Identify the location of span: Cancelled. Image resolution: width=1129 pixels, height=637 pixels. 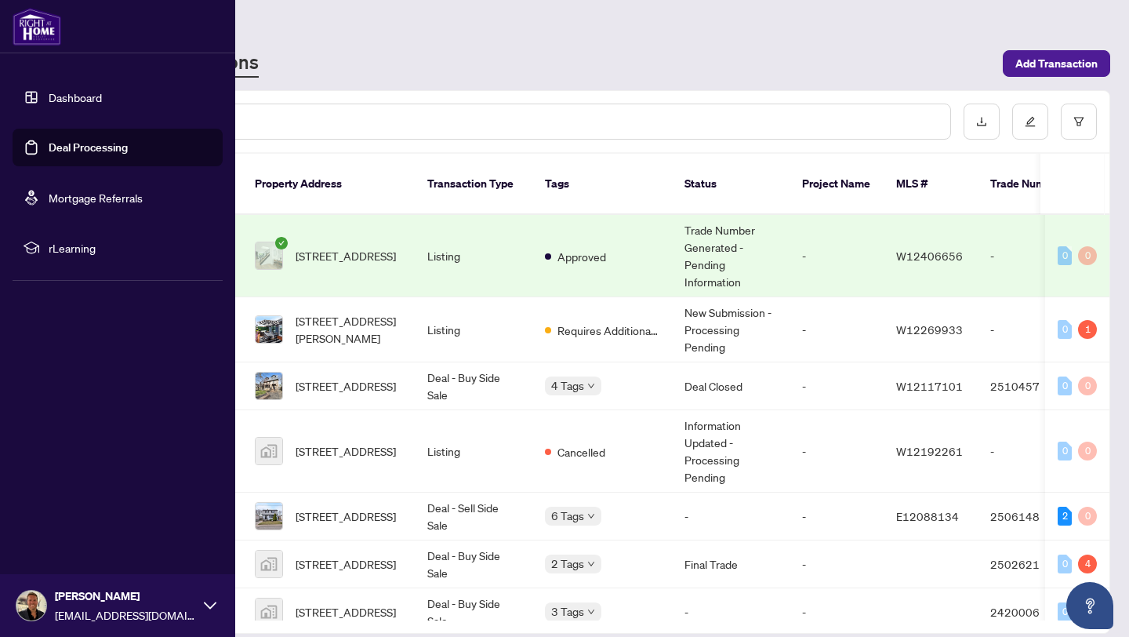
(581, 452).